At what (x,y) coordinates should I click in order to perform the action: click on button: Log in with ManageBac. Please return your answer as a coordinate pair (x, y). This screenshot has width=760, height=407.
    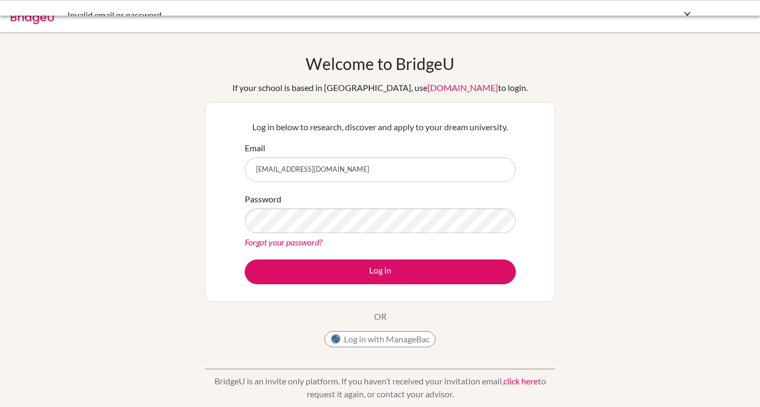
    Looking at the image, I should click on (380, 339).